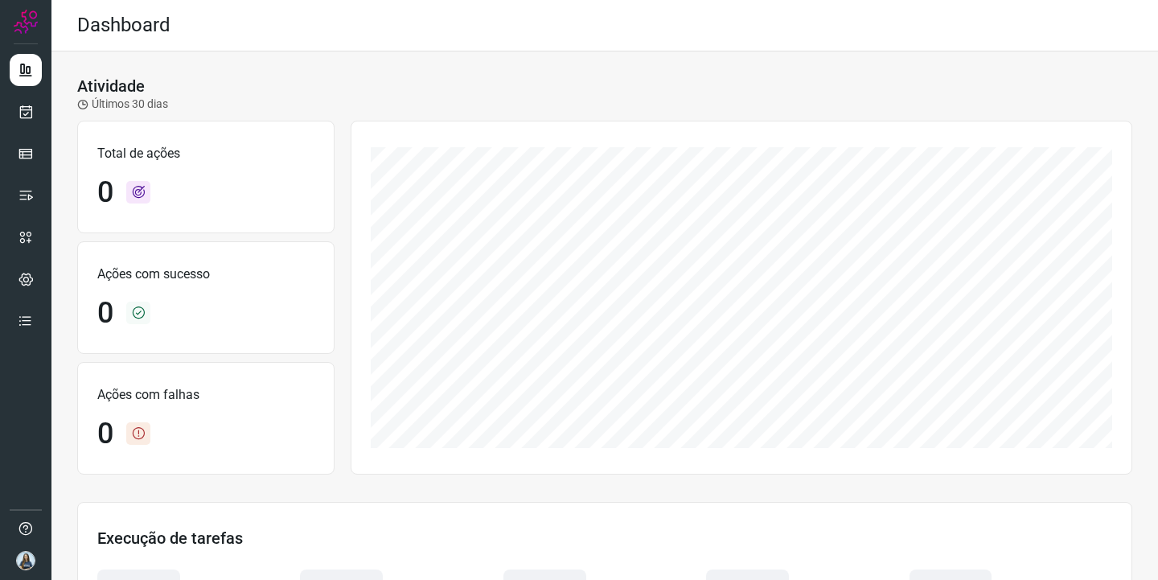  What do you see at coordinates (111, 86) in the screenshot?
I see `h3: Atividade` at bounding box center [111, 86].